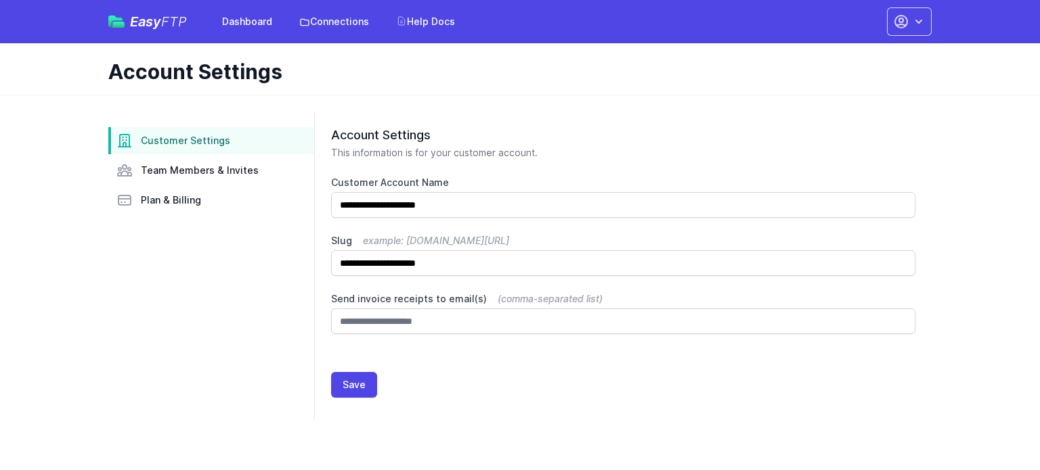 This screenshot has width=1040, height=470. Describe the element at coordinates (148, 22) in the screenshot. I see `a: EasyFTP` at that location.